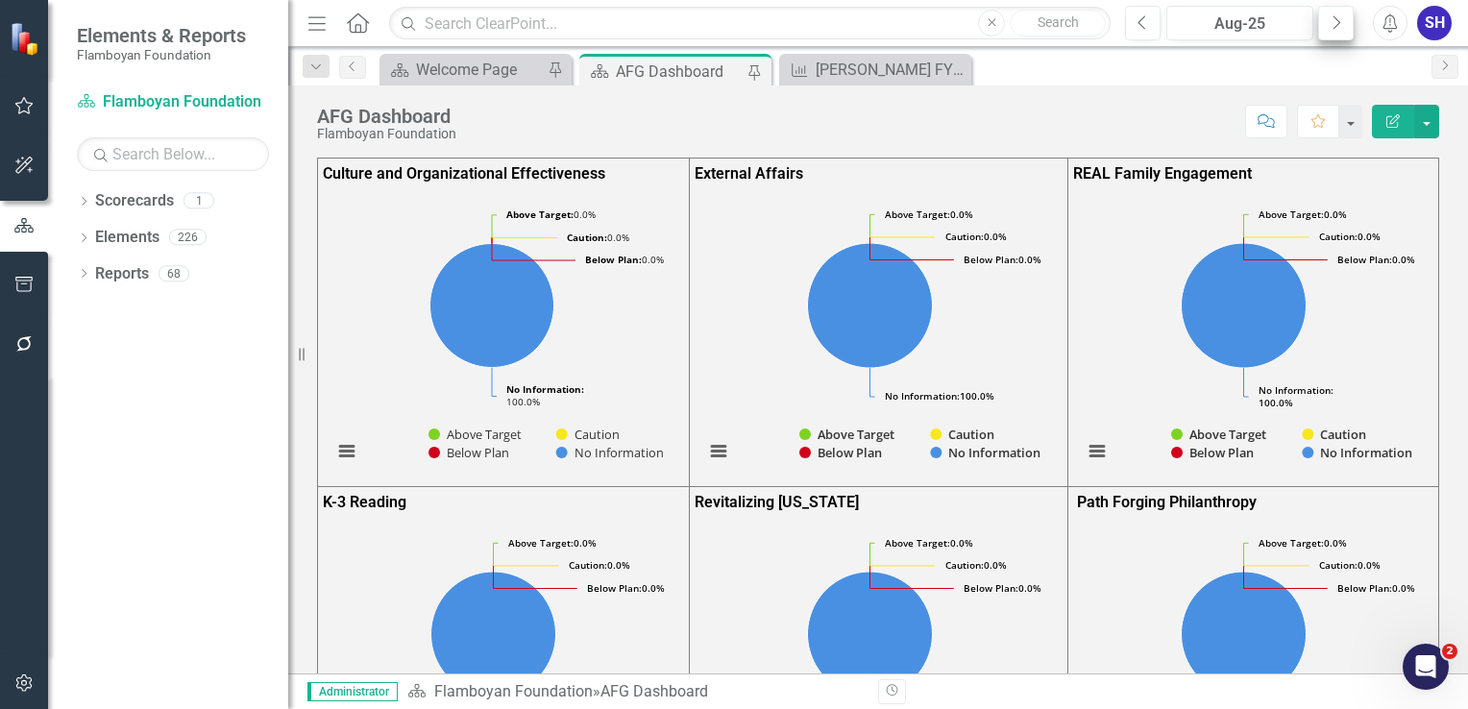  Describe the element at coordinates (161, 36) in the screenshot. I see `span: Elements & Reports` at that location.